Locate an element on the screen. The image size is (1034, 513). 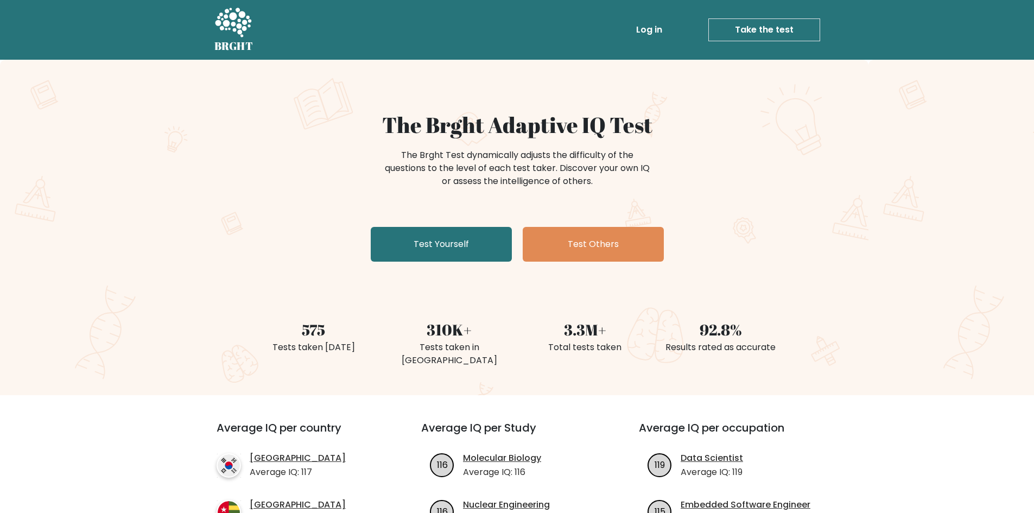
h5: BRGHT is located at coordinates (234, 46).